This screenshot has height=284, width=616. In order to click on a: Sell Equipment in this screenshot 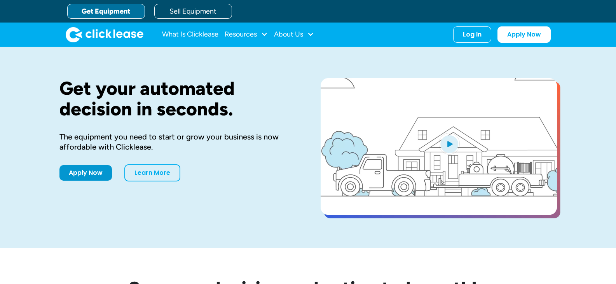, I will do `click(193, 11)`.